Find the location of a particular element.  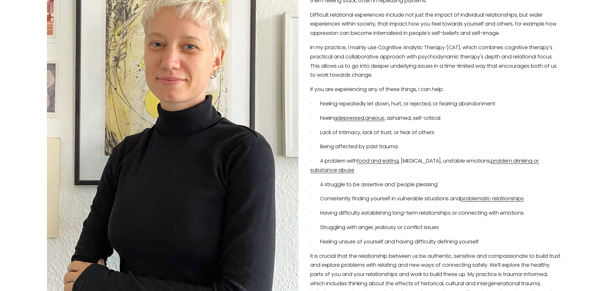

p: · A struggle to be assertive and 'people pleasing' is located at coordinates (304, 185).